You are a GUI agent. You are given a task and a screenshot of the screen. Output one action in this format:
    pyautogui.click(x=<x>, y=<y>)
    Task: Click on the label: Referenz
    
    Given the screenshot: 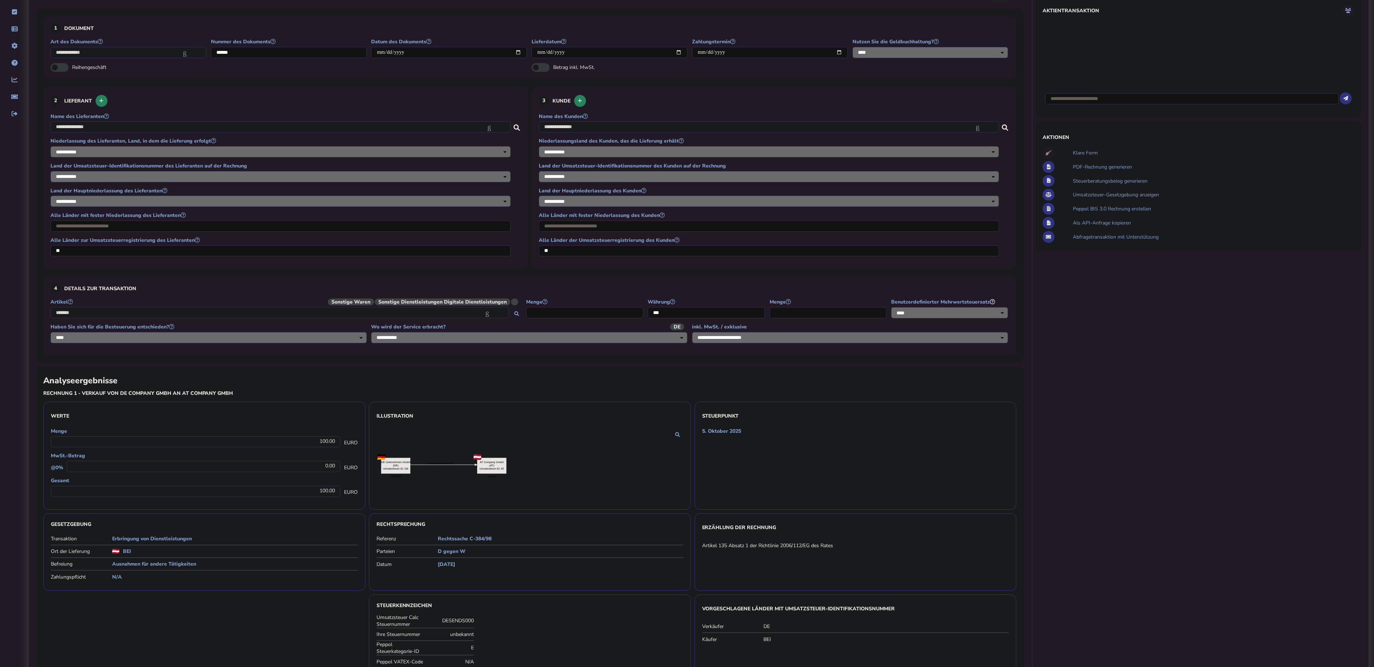 What is the action you would take?
    pyautogui.click(x=407, y=538)
    